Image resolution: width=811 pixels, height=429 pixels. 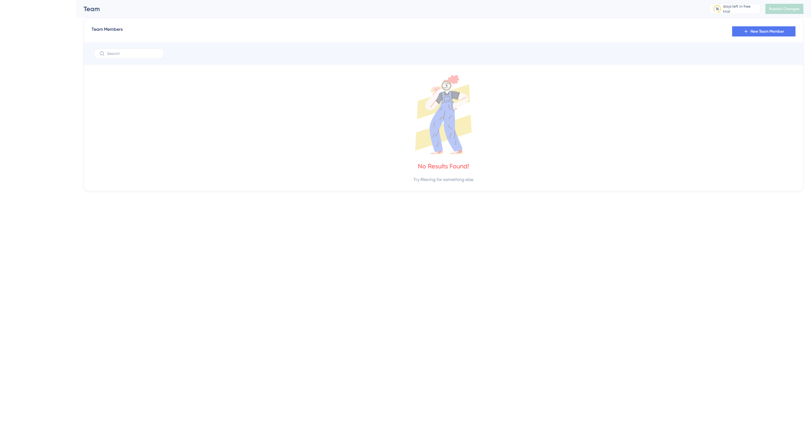 I want to click on button: New Team Member, so click(x=764, y=31).